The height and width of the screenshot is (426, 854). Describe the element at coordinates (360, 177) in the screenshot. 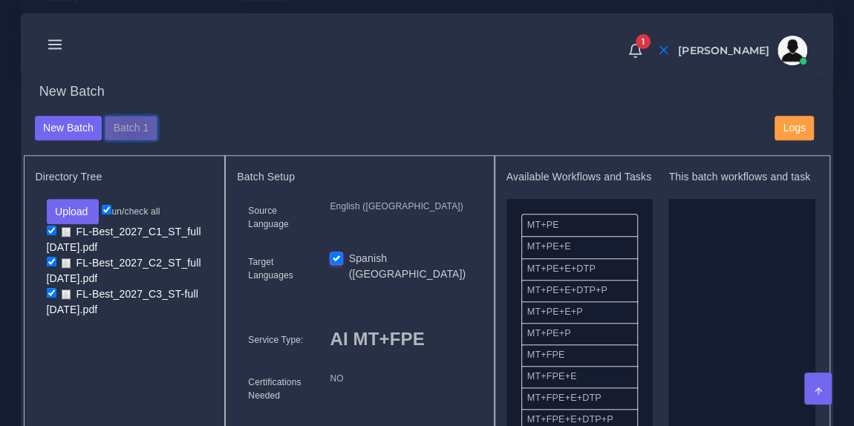

I see `h5: Batch Setup` at that location.